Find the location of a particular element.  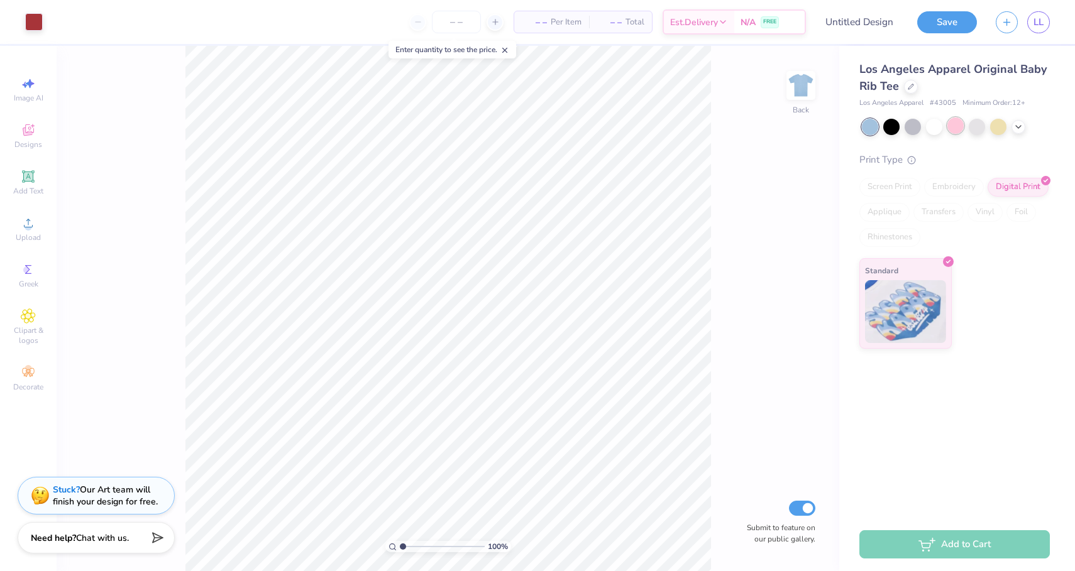

span: Decorate is located at coordinates (28, 387).